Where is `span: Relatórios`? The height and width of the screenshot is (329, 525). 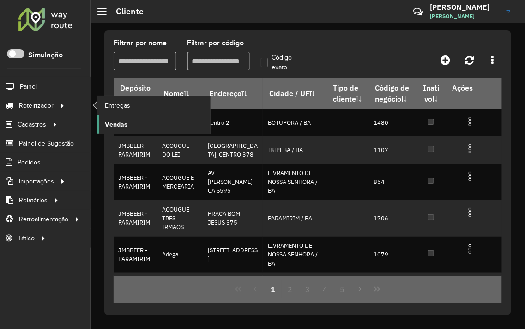 span: Relatórios is located at coordinates (33, 200).